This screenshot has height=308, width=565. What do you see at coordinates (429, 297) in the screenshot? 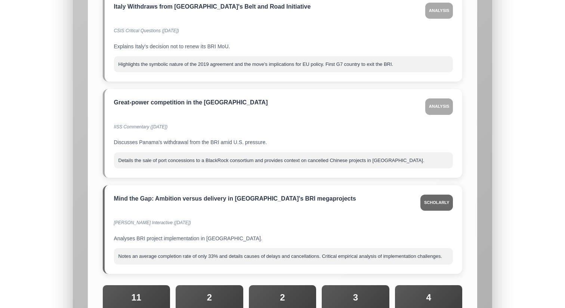
I see `span: 4` at bounding box center [429, 297].